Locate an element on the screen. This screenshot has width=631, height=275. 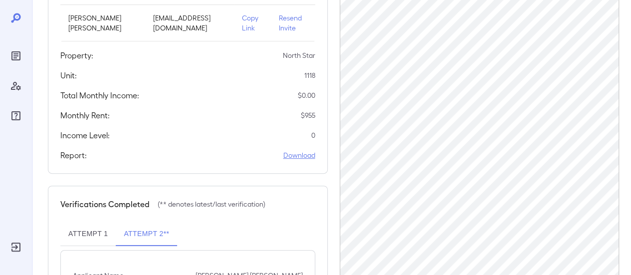
p: $ 955 is located at coordinates (308, 115).